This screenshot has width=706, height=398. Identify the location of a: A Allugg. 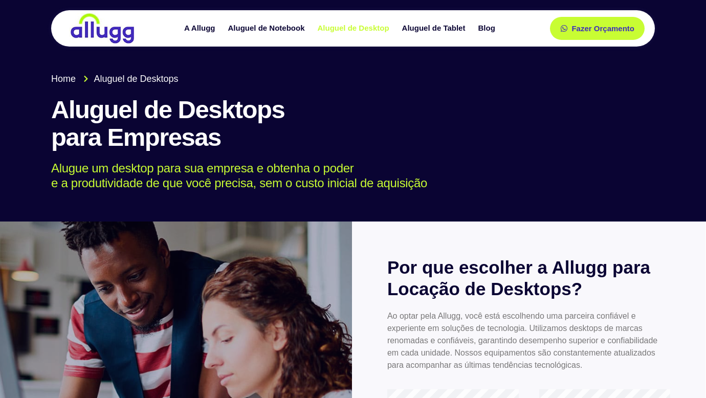
(201, 28).